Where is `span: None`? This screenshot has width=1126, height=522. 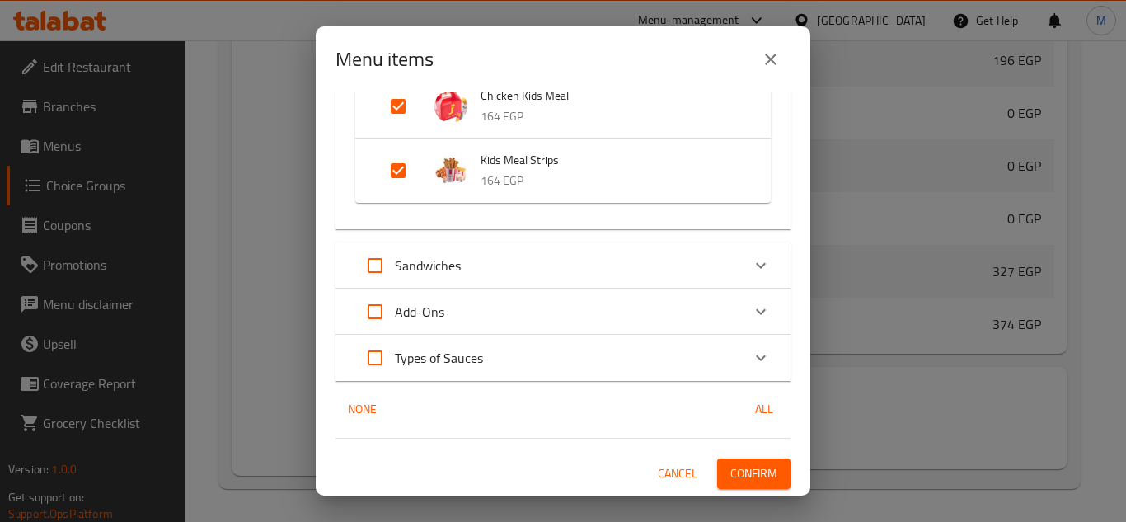
span: None is located at coordinates (362, 409).